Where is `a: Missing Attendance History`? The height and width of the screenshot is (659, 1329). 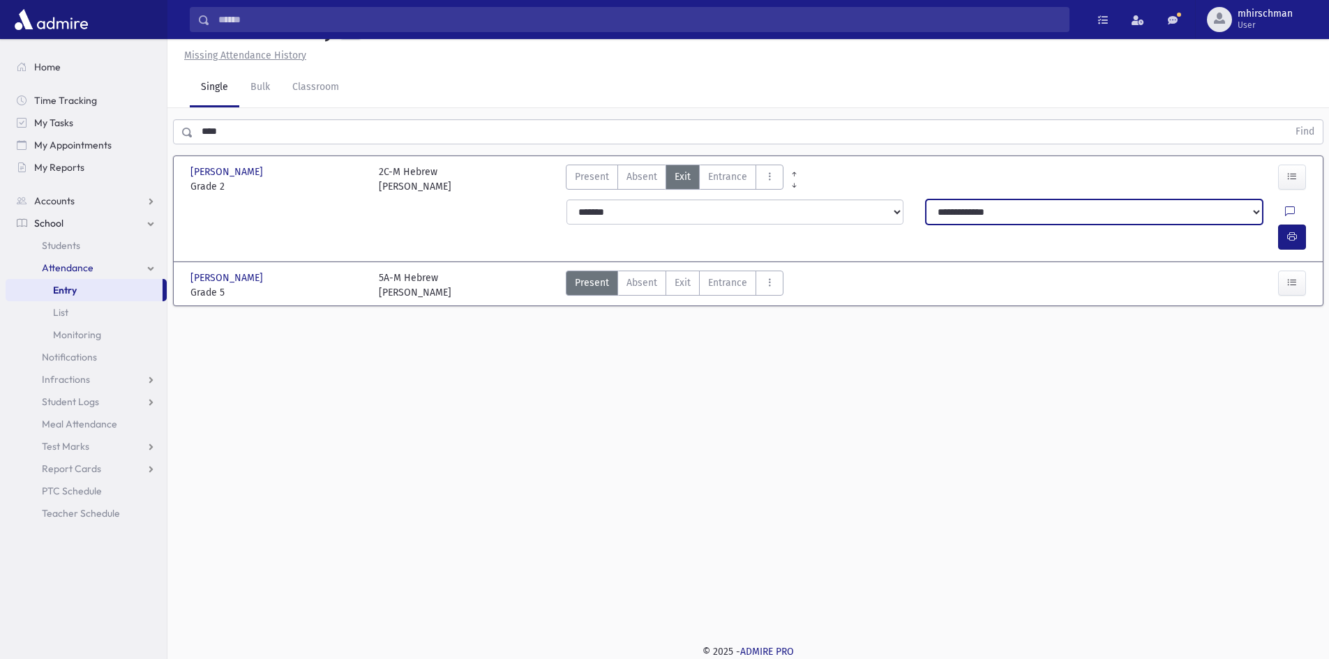
a: Missing Attendance History is located at coordinates (242, 55).